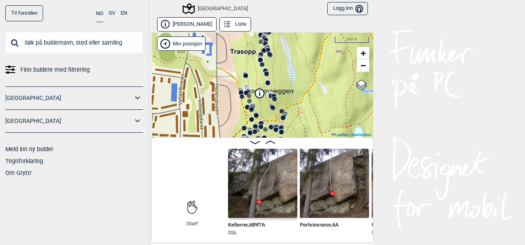 The image size is (525, 245). What do you see at coordinates (263, 183) in the screenshot?
I see `img: Kelterne 210420` at bounding box center [263, 183].